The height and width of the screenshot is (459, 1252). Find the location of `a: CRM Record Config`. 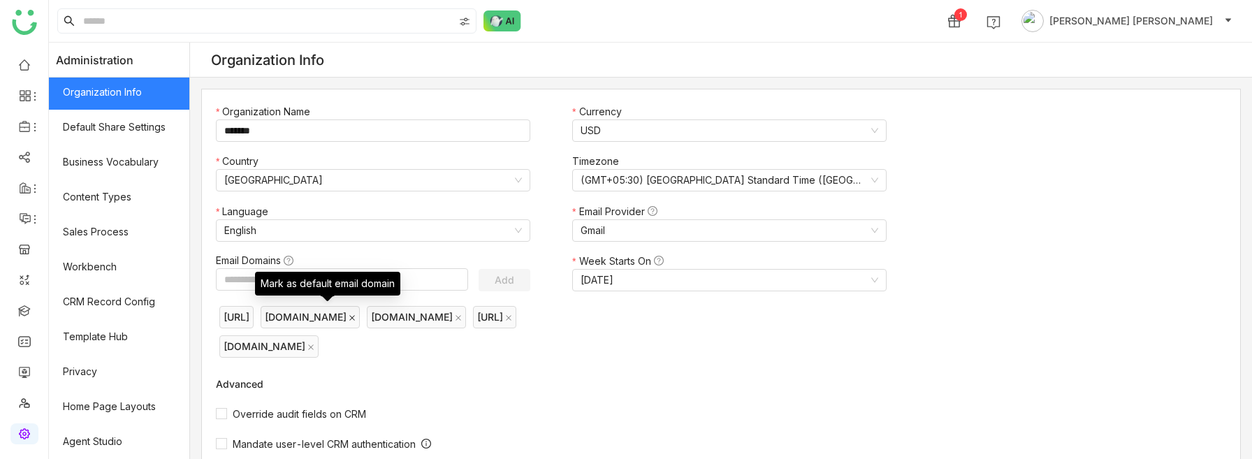

a: CRM Record Config is located at coordinates (119, 302).